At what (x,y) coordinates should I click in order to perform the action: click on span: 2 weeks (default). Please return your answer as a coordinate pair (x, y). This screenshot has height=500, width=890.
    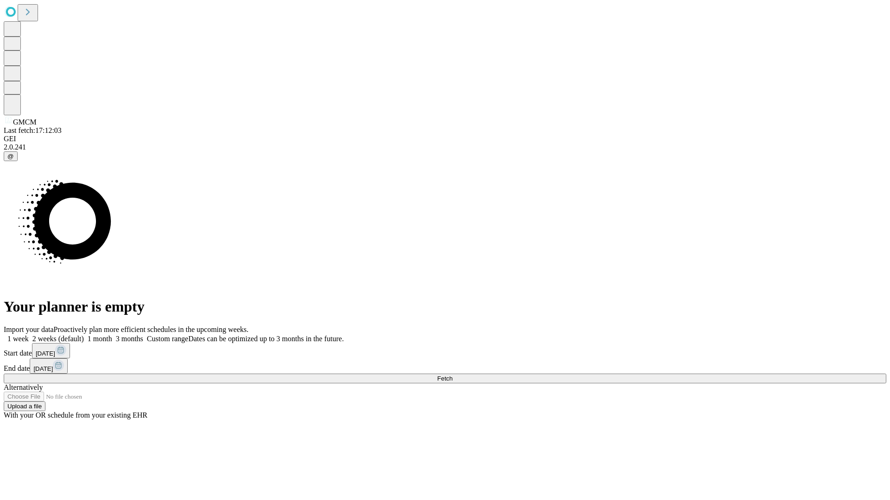
    Looking at the image, I should click on (58, 339).